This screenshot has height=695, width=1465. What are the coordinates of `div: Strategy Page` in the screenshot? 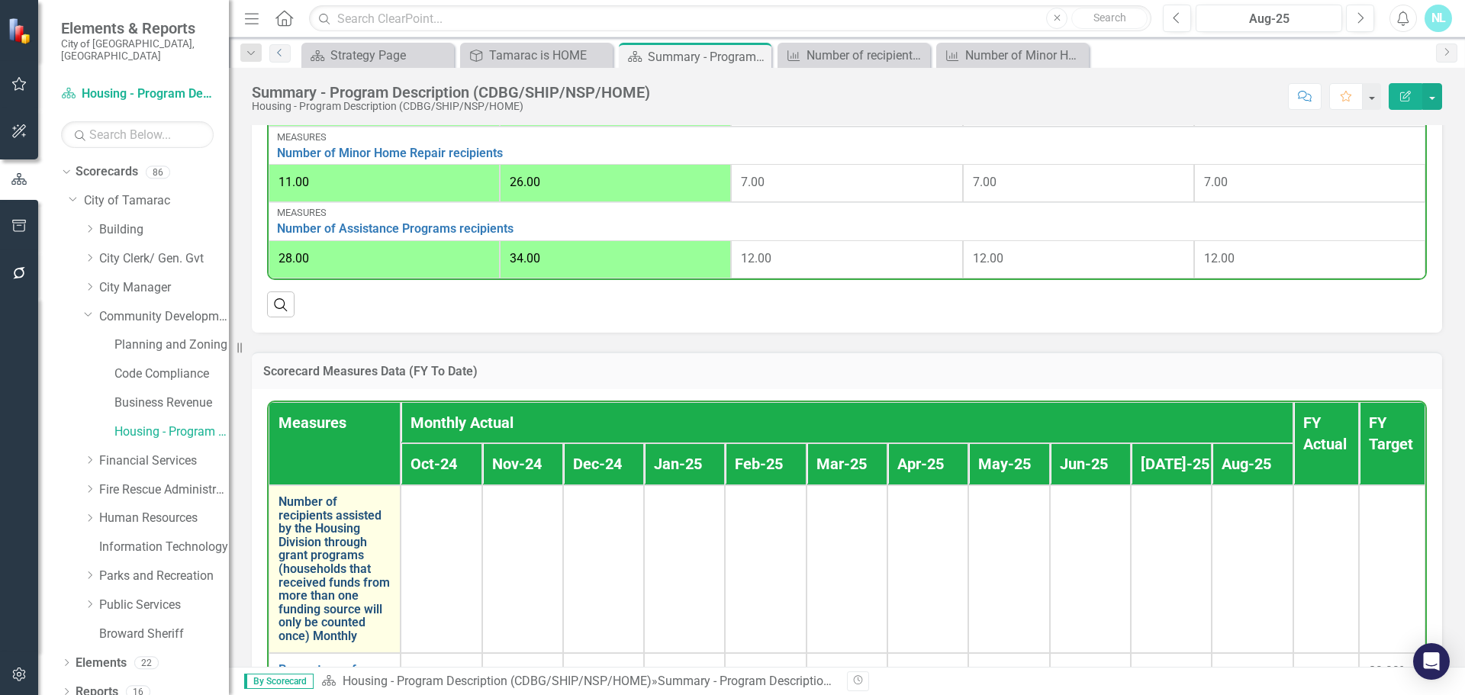 It's located at (390, 55).